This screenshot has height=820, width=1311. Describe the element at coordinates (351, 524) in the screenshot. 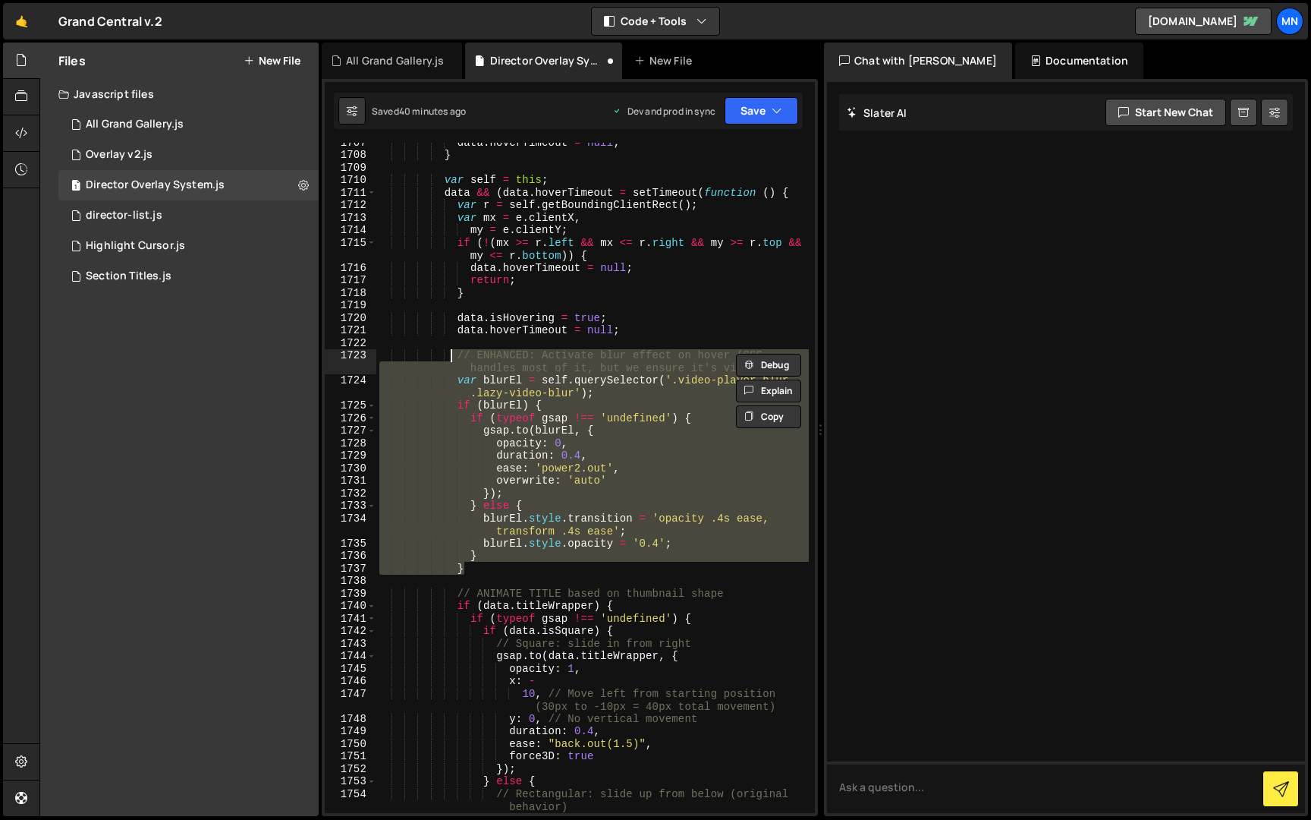

I see `div: 1734` at that location.